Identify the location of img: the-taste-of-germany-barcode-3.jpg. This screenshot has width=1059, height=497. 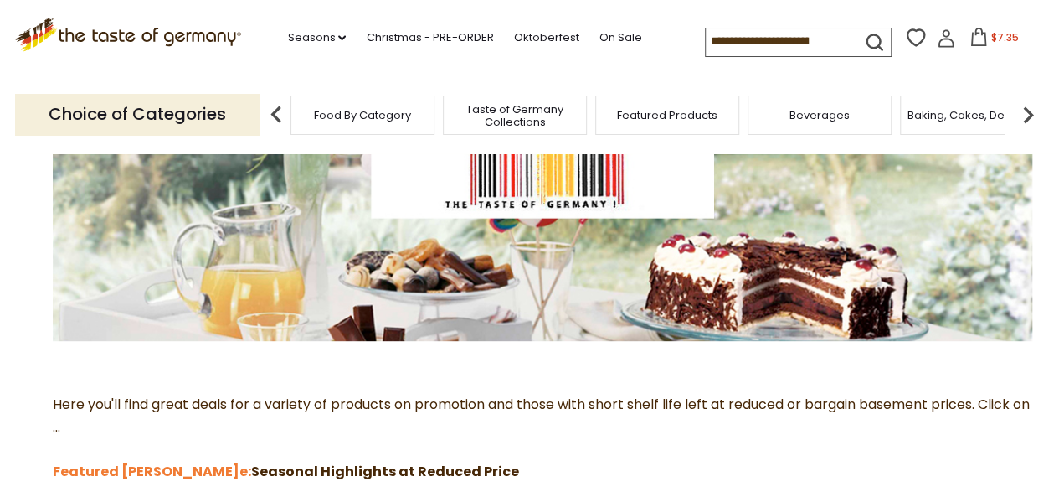
(543, 218).